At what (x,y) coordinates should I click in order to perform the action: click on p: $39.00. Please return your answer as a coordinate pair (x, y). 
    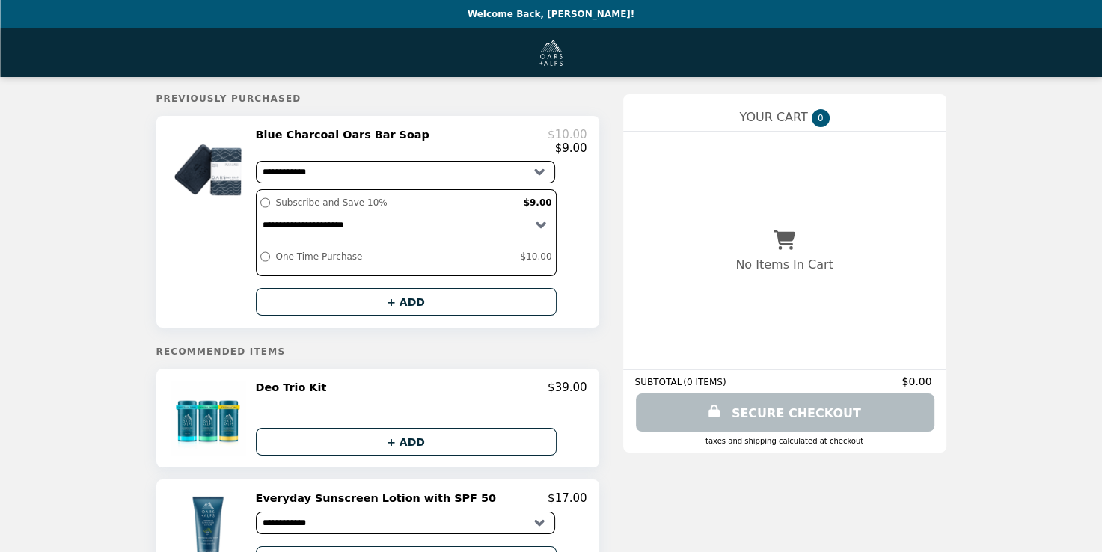
    Looking at the image, I should click on (567, 387).